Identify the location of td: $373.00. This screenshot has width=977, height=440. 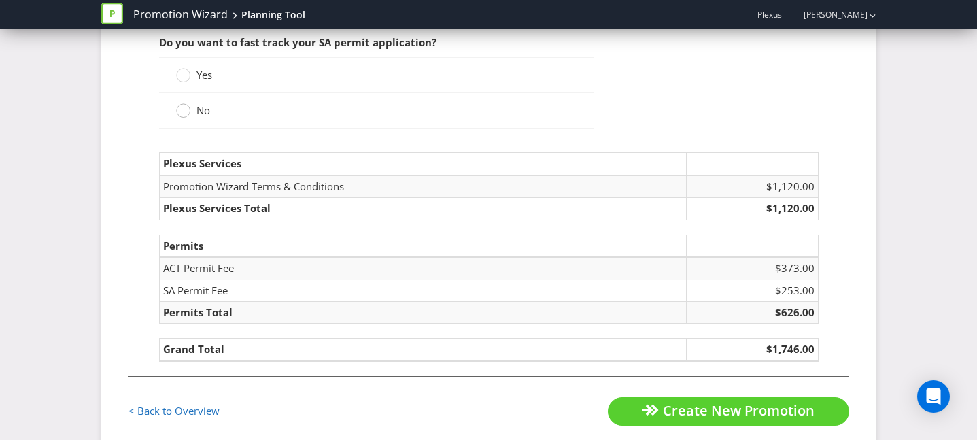
(752, 268).